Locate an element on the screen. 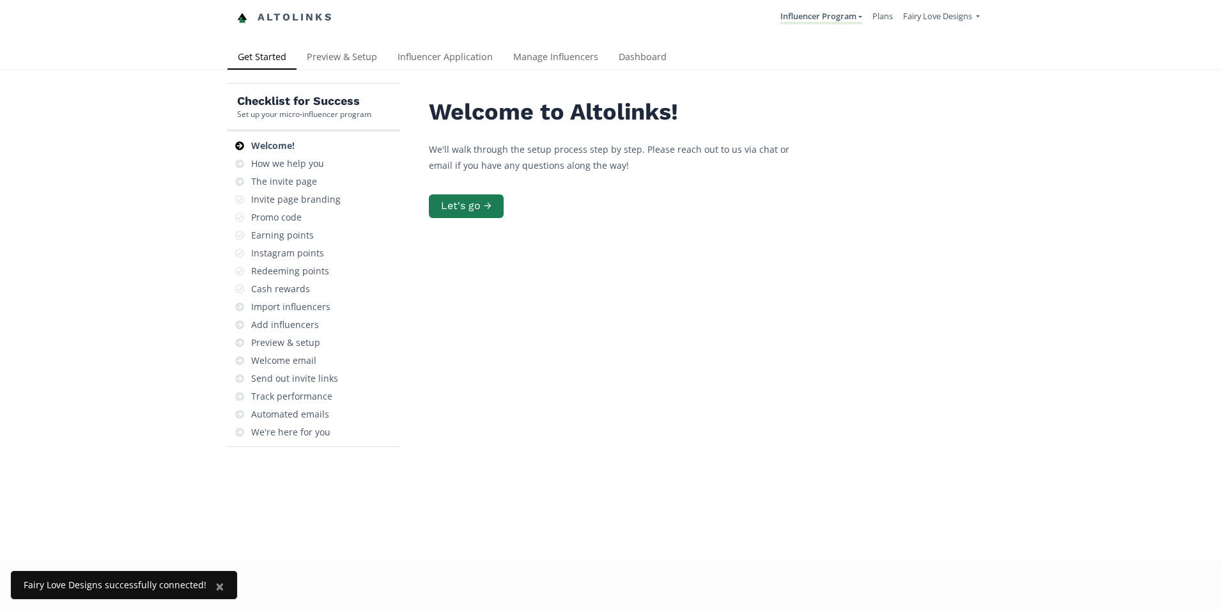  a: Altolinks is located at coordinates (285, 17).